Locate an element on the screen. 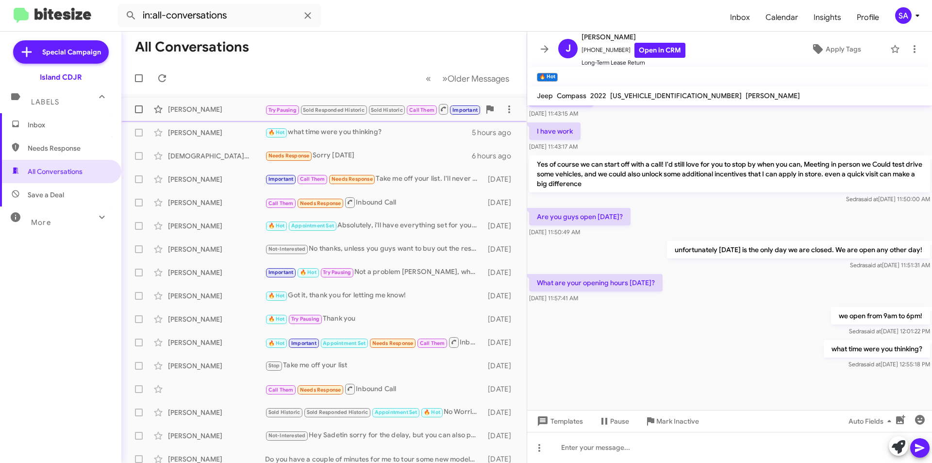  h1: All Conversations is located at coordinates (192, 47).